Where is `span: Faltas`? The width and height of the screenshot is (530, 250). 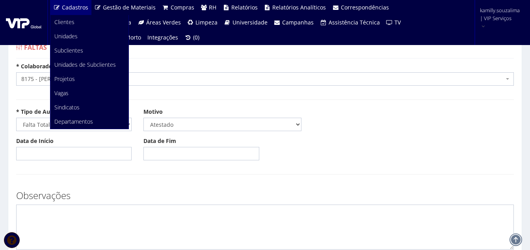
span: Faltas is located at coordinates (35, 47).